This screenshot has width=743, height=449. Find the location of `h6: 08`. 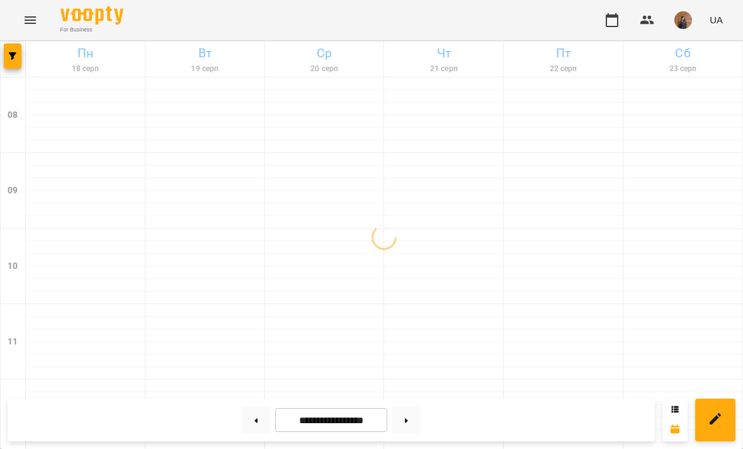

h6: 08 is located at coordinates (13, 115).